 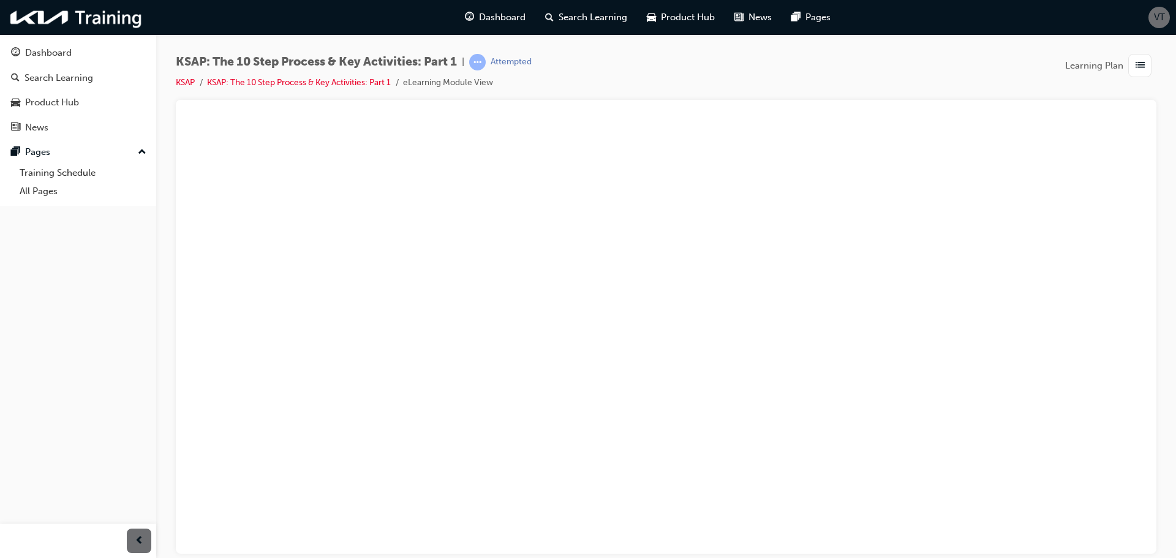 What do you see at coordinates (83, 191) in the screenshot?
I see `a: All Pages` at bounding box center [83, 191].